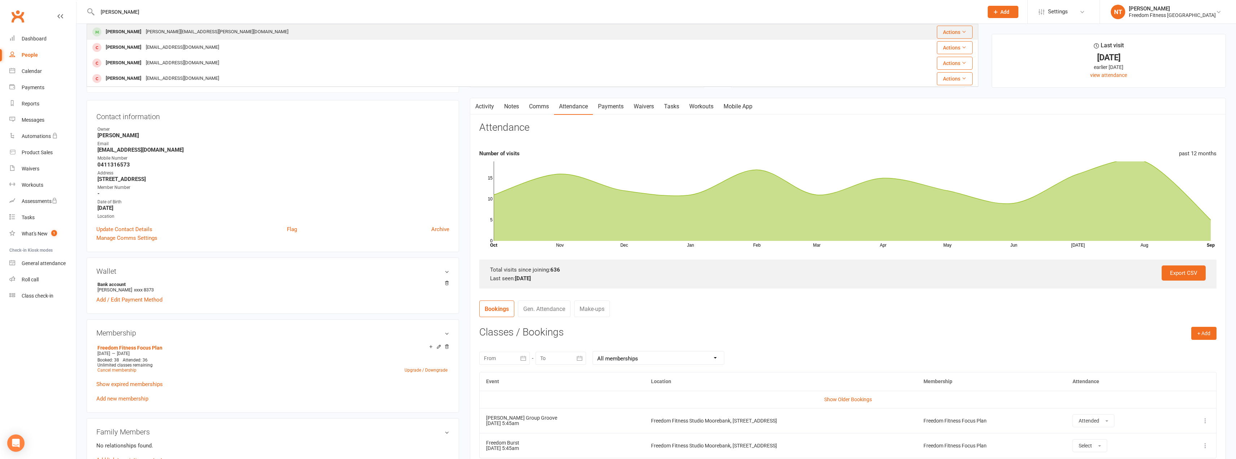 This screenshot has height=459, width=1236. Describe the element at coordinates (43, 233) in the screenshot. I see `a: What's New1` at that location.